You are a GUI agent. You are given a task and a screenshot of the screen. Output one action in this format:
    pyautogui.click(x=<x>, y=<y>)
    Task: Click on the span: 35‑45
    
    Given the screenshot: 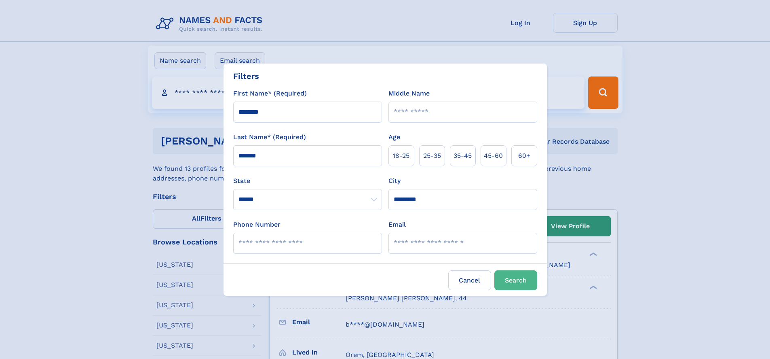 What is the action you would take?
    pyautogui.click(x=463, y=156)
    